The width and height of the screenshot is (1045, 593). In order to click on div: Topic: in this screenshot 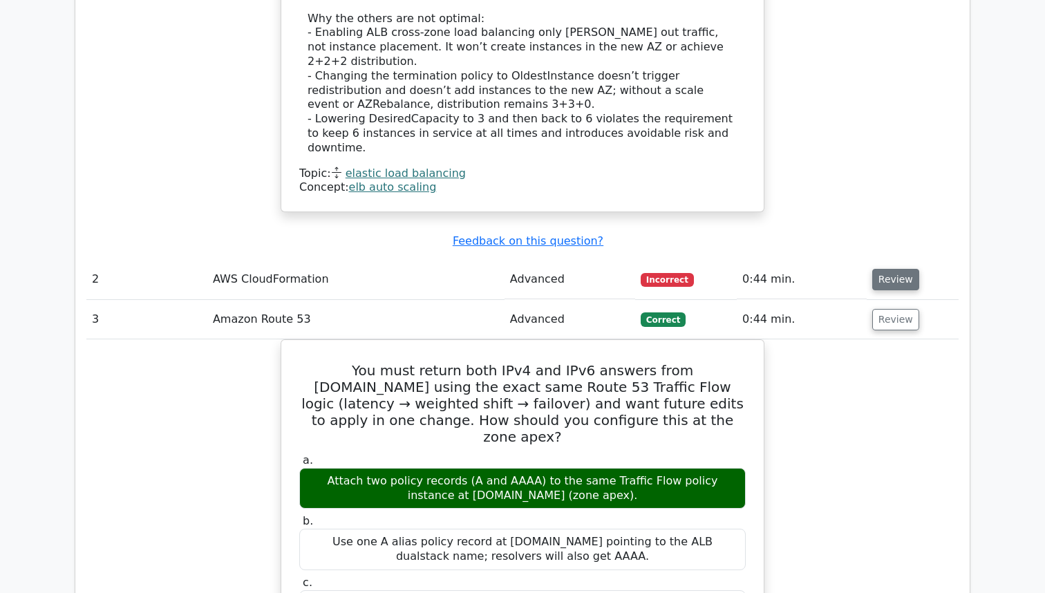, I will do `click(522, 173)`.